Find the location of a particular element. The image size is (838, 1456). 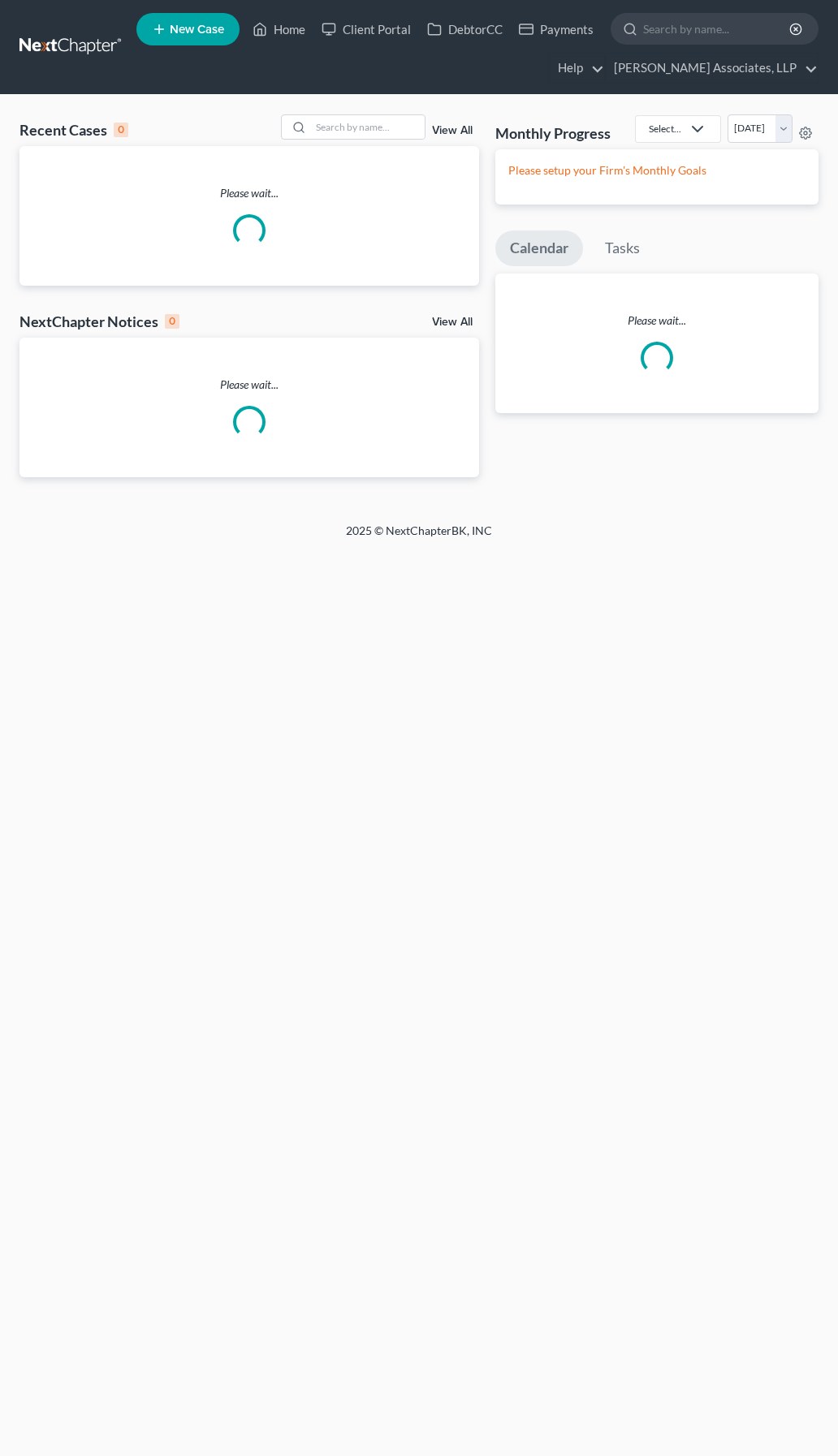

a: Calendar is located at coordinates (539, 248).